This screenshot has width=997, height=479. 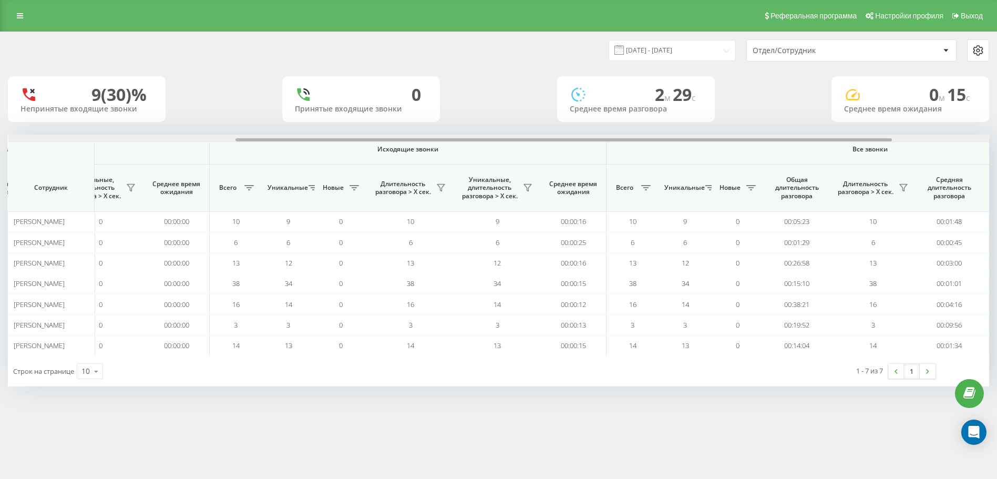 I want to click on div: Принятые входящие звонки, so click(x=361, y=109).